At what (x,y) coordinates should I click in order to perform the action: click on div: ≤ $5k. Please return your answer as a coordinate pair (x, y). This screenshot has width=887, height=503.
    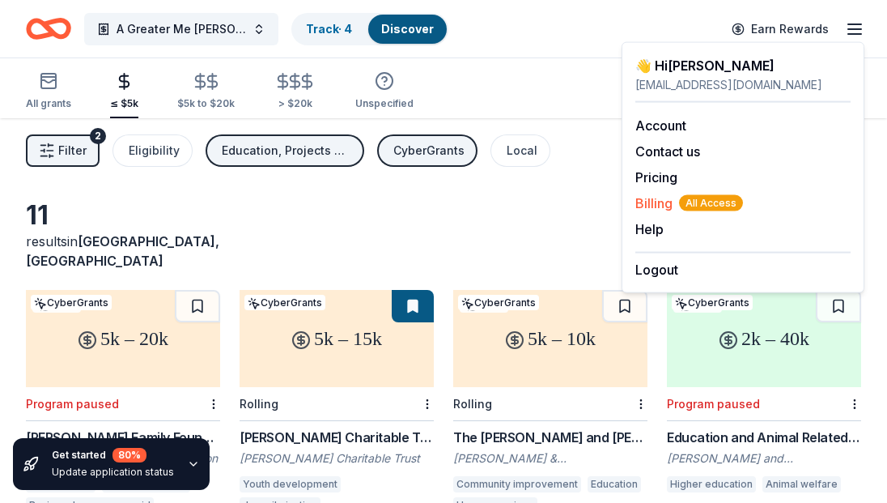
    Looking at the image, I should click on (124, 104).